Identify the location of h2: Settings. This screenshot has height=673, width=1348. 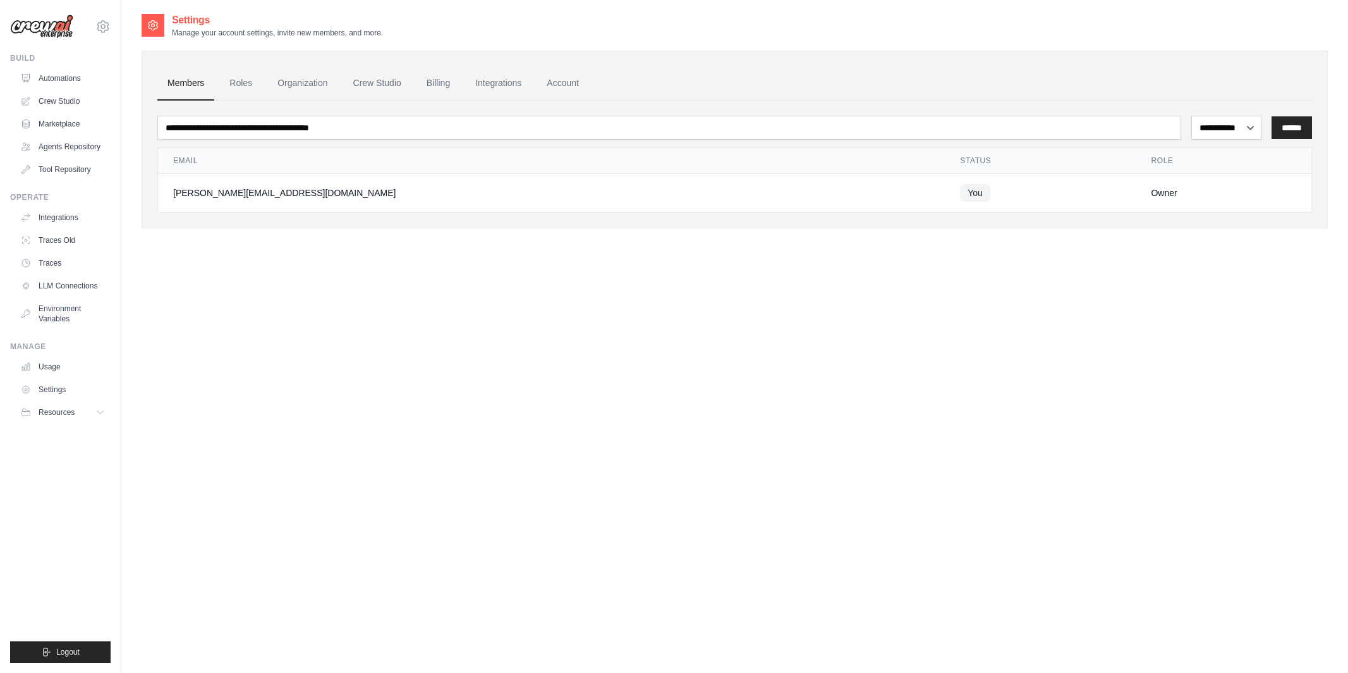
(277, 20).